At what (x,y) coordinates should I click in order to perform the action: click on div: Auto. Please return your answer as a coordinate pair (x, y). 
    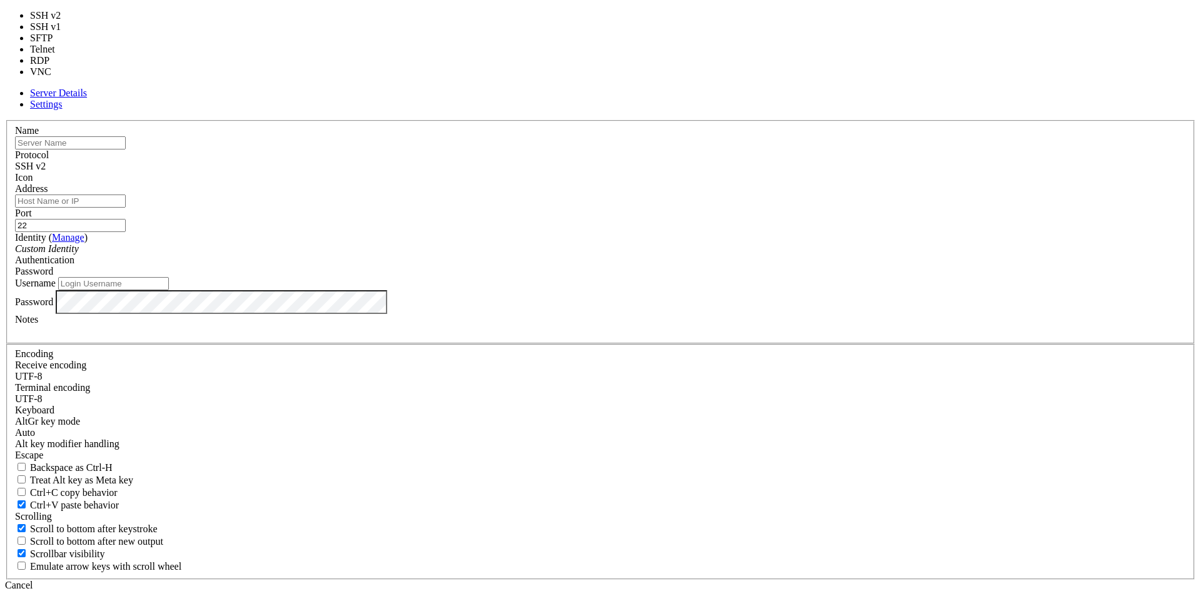
    Looking at the image, I should click on (600, 433).